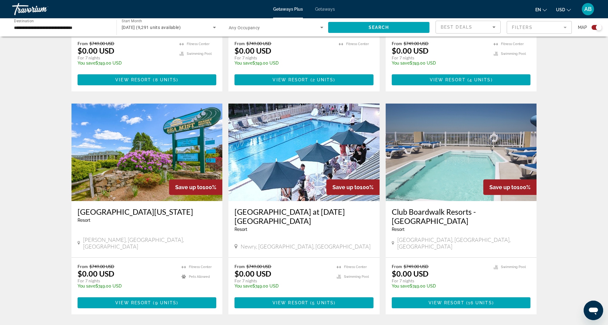 Image resolution: width=608 pixels, height=325 pixels. Describe the element at coordinates (147, 303) in the screenshot. I see `a: View Resort(9 units)` at that location.